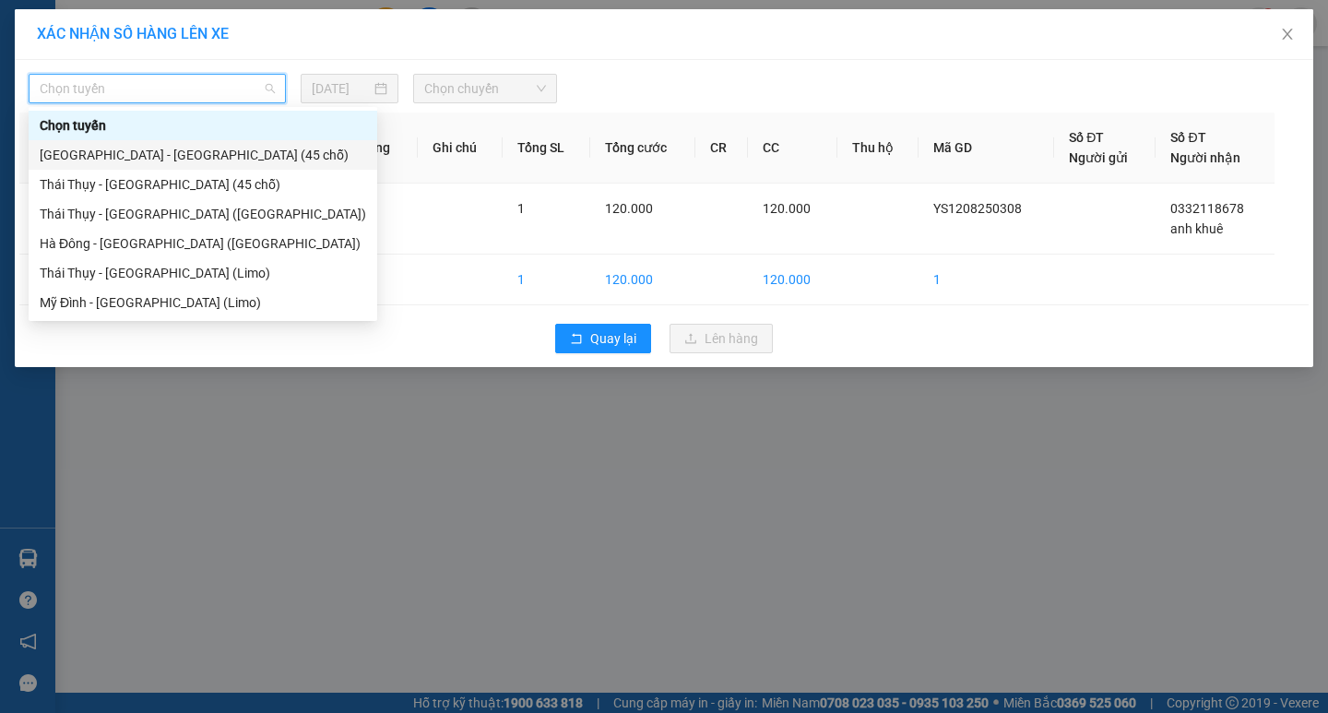 The width and height of the screenshot is (1328, 713). I want to click on div: Thái Thụy - Mỹ Đình (Limo), so click(203, 273).